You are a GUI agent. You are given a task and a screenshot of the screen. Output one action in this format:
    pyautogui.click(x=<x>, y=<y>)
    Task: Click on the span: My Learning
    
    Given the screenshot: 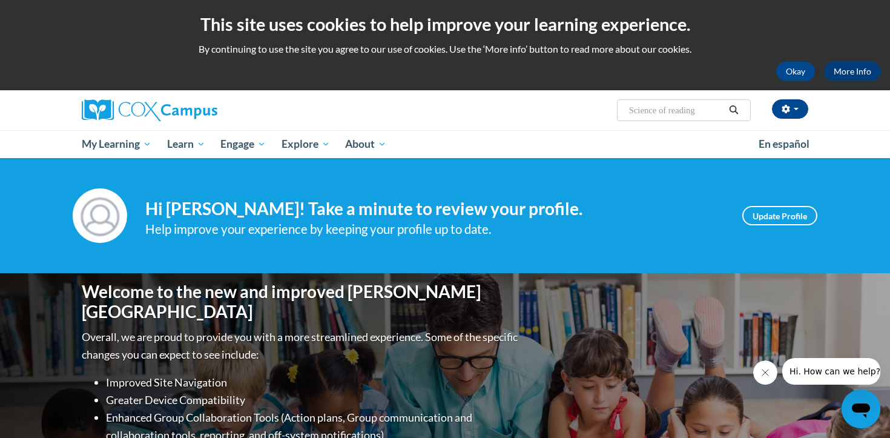 What is the action you would take?
    pyautogui.click(x=116, y=144)
    